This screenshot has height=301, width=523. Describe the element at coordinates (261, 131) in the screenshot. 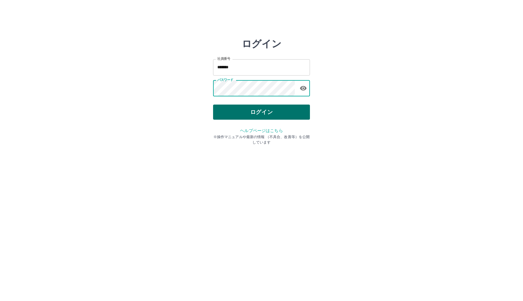

I see `a: ヘルプページはこちら` at that location.